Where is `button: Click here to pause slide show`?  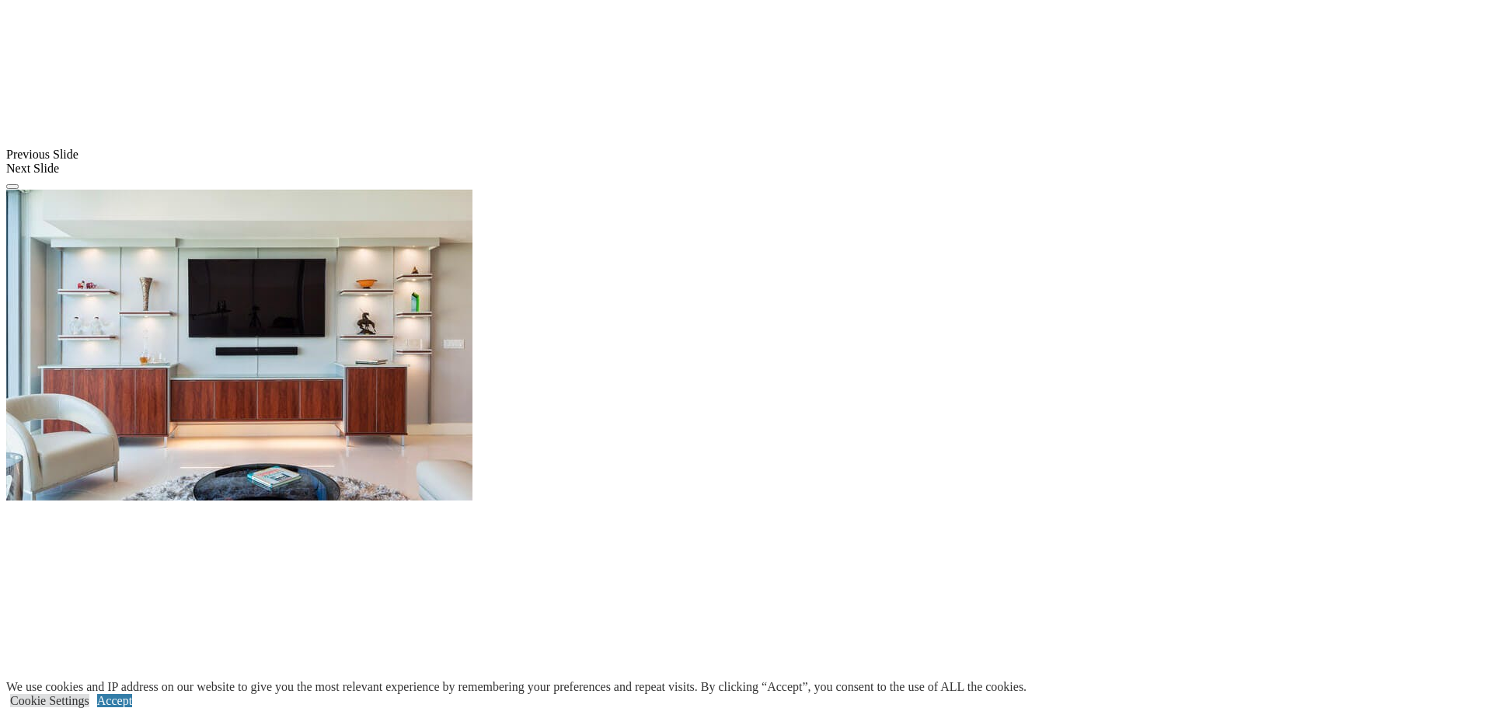 button: Click here to pause slide show is located at coordinates (12, 187).